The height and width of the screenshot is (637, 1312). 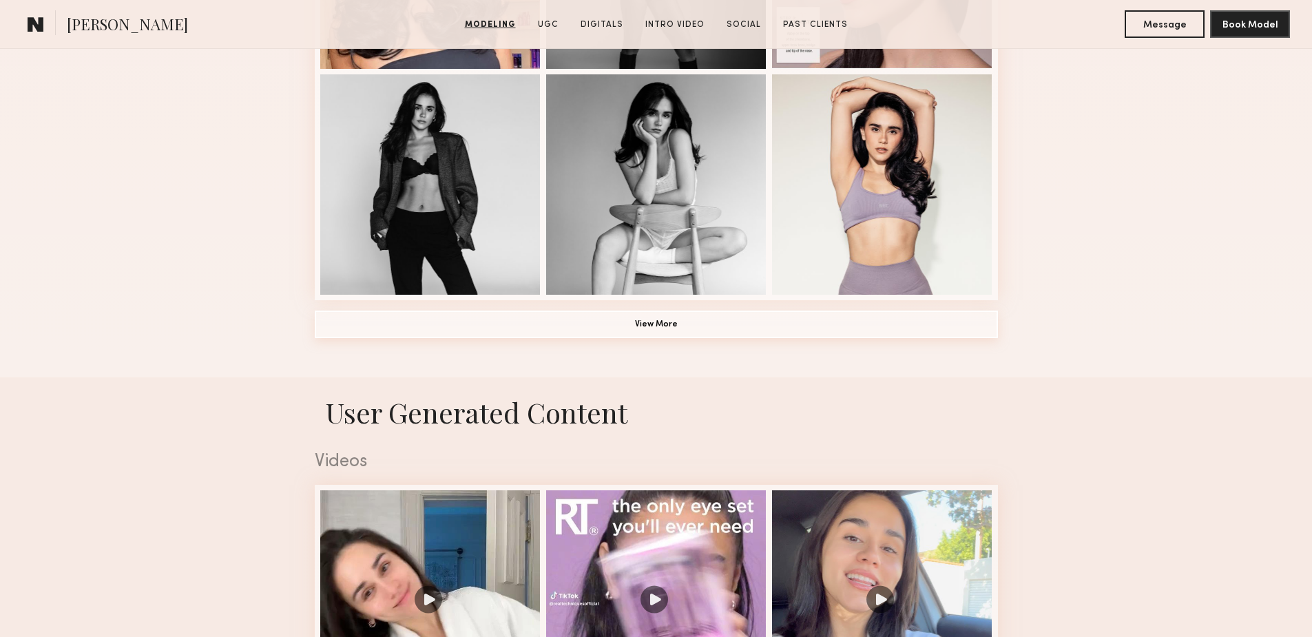 I want to click on button: View More, so click(x=656, y=324).